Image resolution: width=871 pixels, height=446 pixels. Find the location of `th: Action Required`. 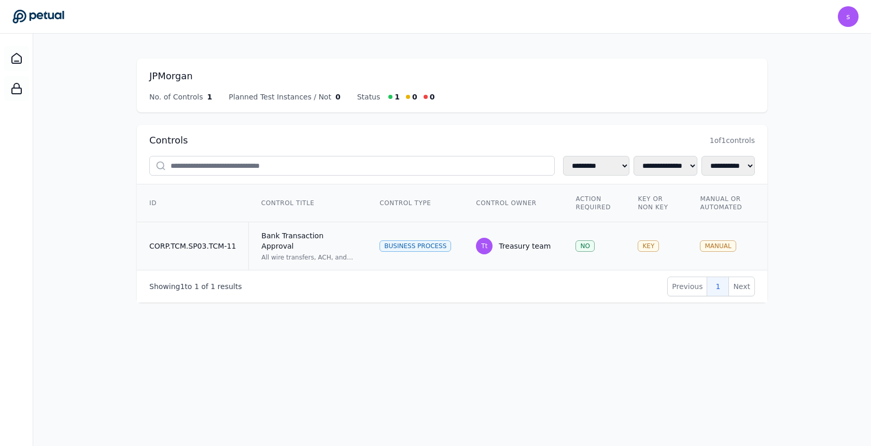

th: Action Required is located at coordinates (594, 203).